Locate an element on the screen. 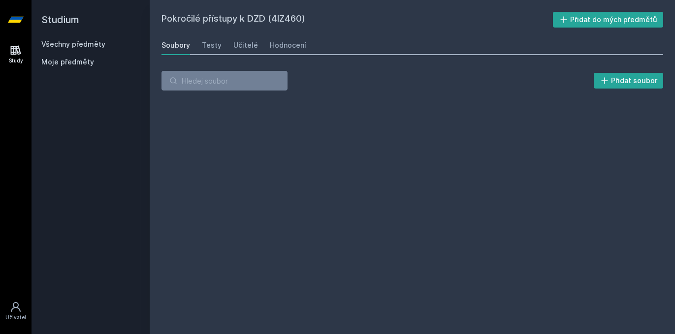 The image size is (675, 334). a: Všechny předměty is located at coordinates (73, 44).